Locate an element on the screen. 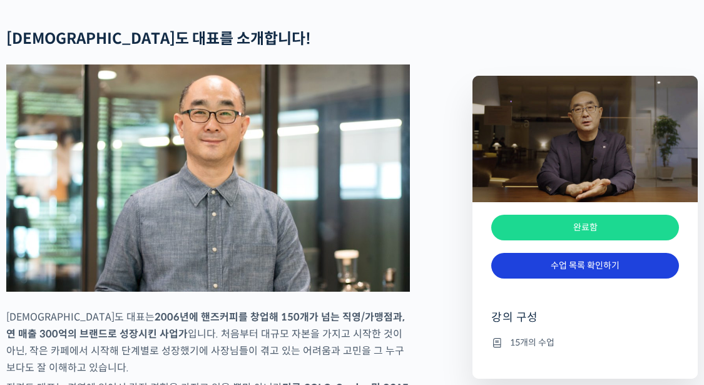 The image size is (704, 385). strong: 2006년에 핸즈커피를 창업해 150개가 넘는 직영/가맹점과, 연 매출 300억의 브랜드로 성장시킨 사업가 is located at coordinates (205, 325).